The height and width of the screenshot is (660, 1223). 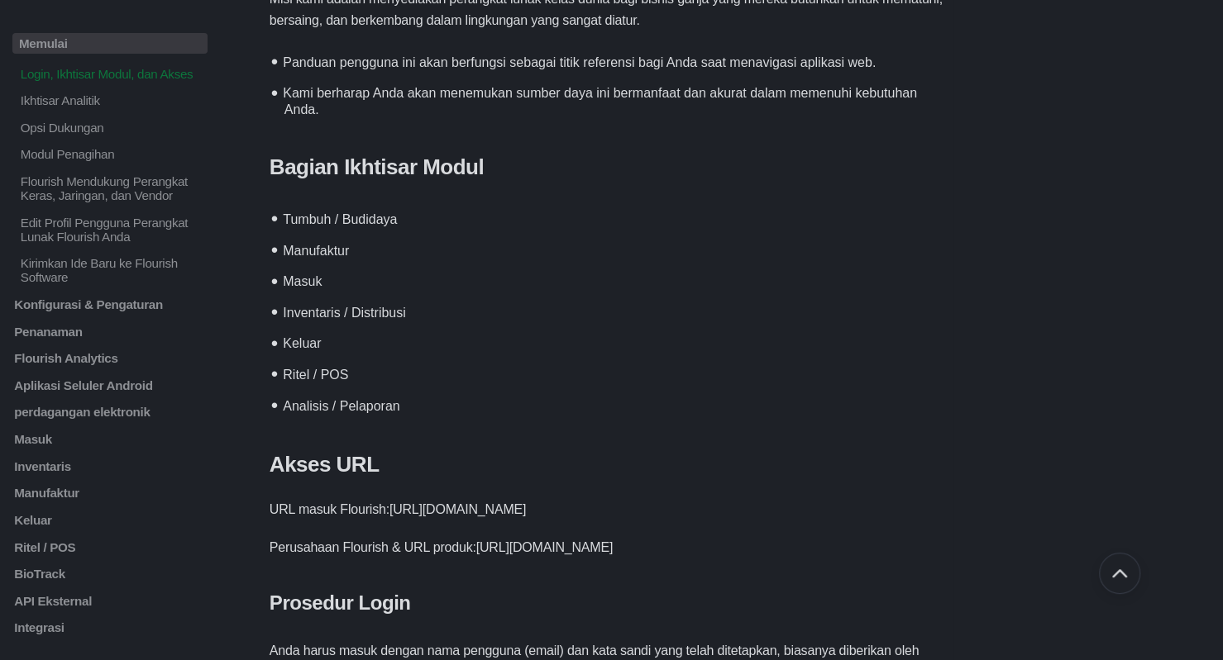 I want to click on a: Memulai, so click(x=110, y=43).